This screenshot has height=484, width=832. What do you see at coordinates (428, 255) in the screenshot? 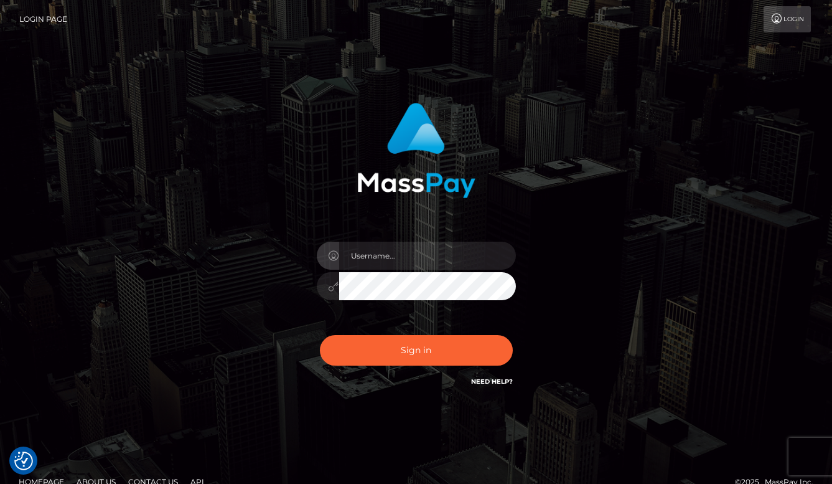
I see `input: Username...` at bounding box center [428, 255].